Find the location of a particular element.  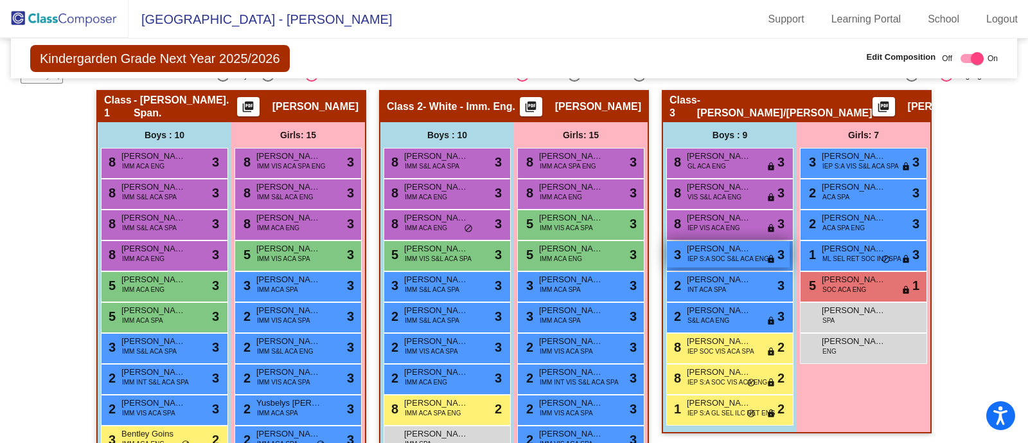

span: IEP S:A VIS S&L ACA SPA is located at coordinates (860, 166).